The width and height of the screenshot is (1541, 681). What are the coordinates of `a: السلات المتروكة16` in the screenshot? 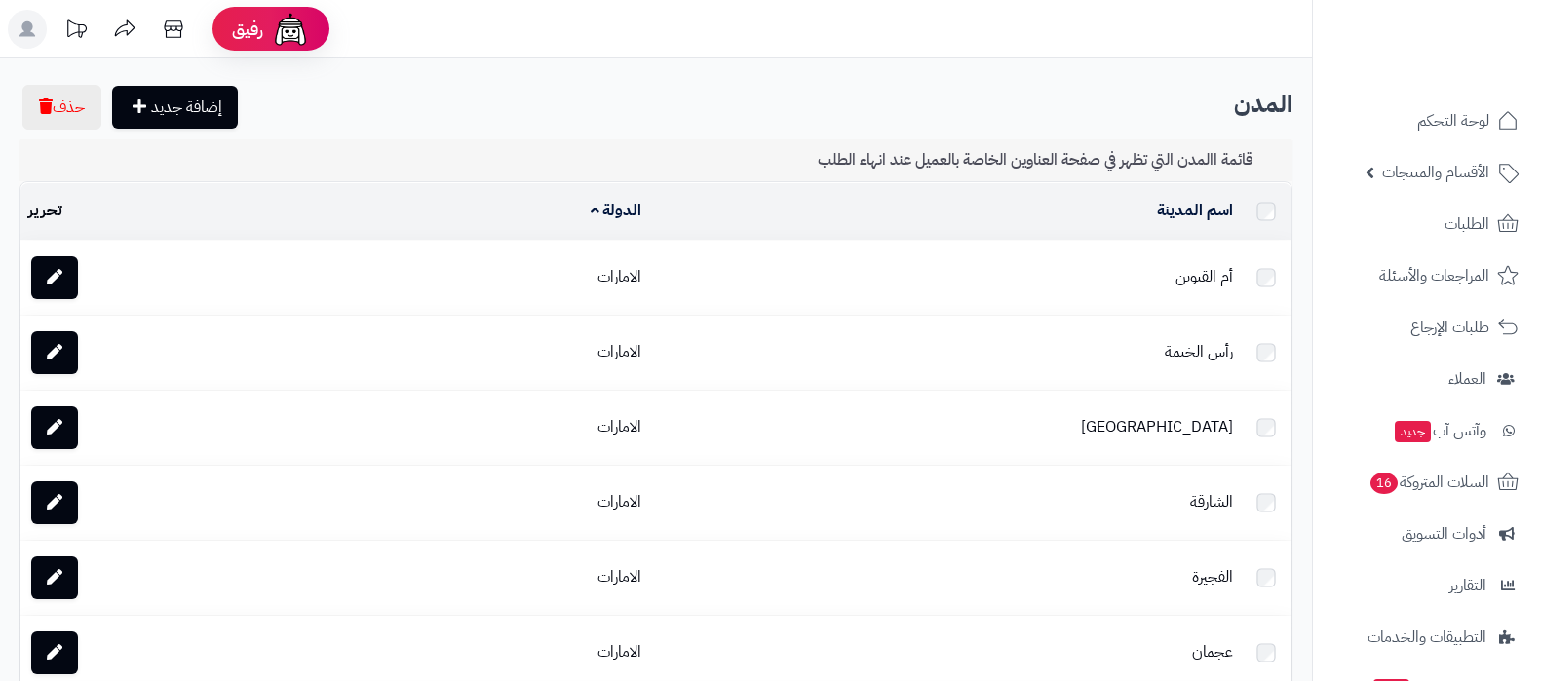 It's located at (1427, 483).